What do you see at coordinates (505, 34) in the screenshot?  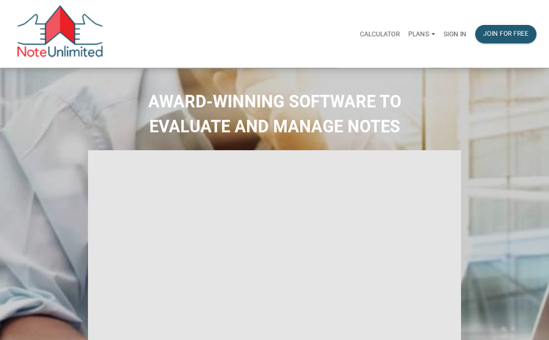 I see `a: Join for free` at bounding box center [505, 34].